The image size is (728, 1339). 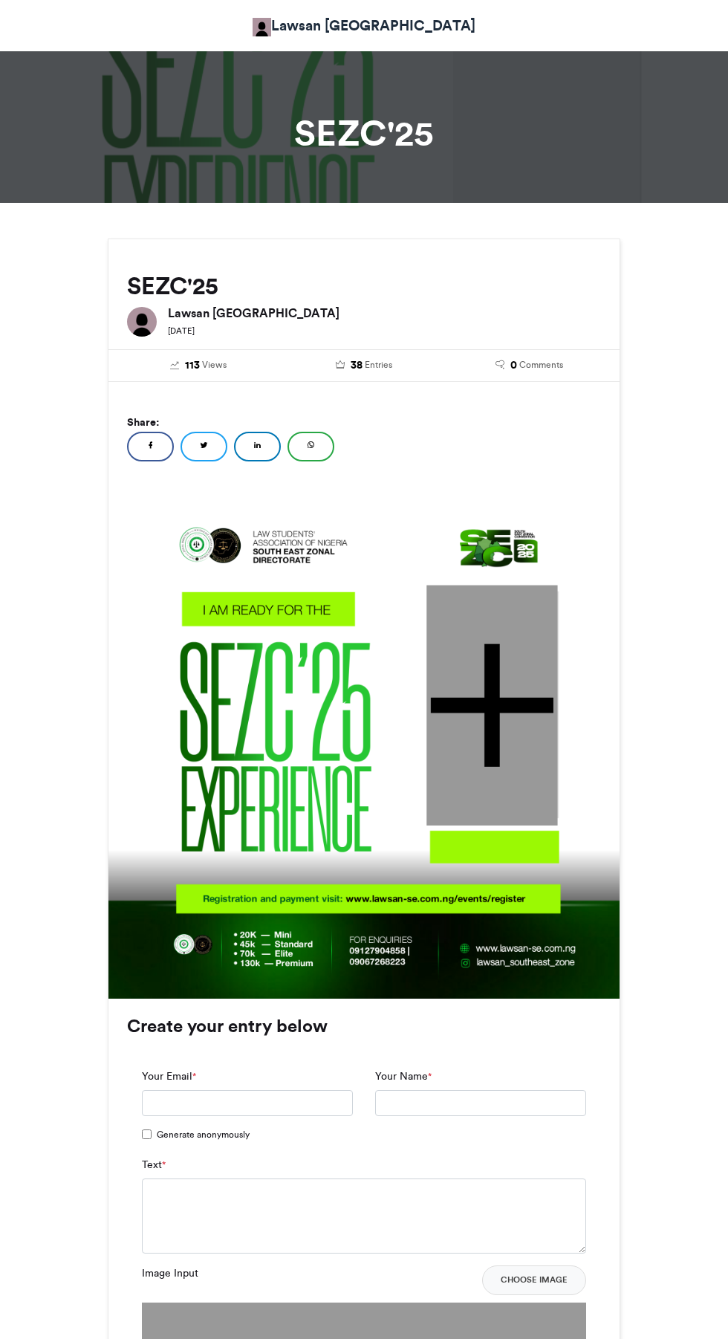 What do you see at coordinates (378, 365) in the screenshot?
I see `span: Entries` at bounding box center [378, 365].